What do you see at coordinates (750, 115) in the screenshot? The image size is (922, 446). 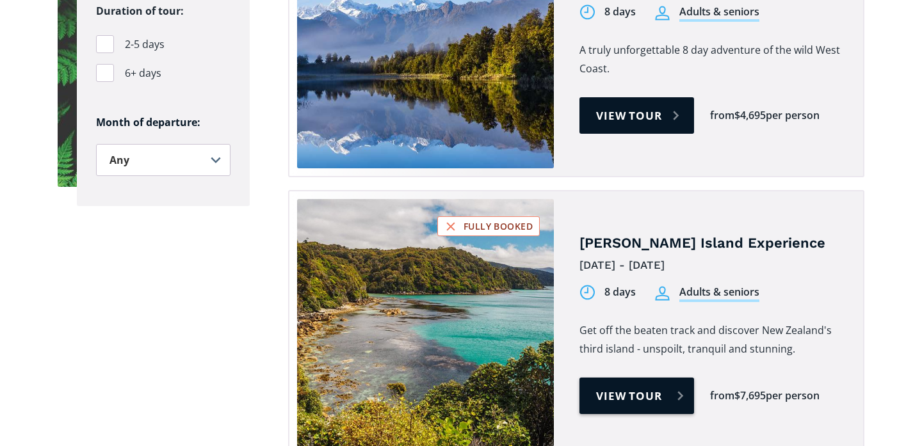 I see `div: $4,695` at bounding box center [750, 115].